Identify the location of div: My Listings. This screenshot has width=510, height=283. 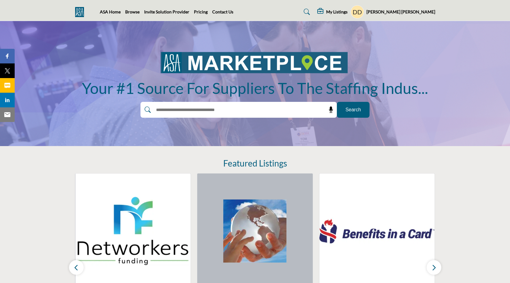
(332, 12).